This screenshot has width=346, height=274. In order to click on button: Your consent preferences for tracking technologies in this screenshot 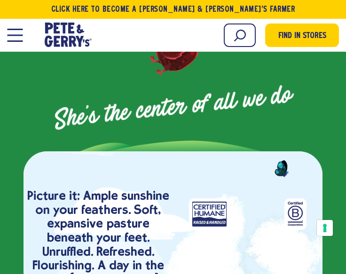, I will do `click(325, 228)`.